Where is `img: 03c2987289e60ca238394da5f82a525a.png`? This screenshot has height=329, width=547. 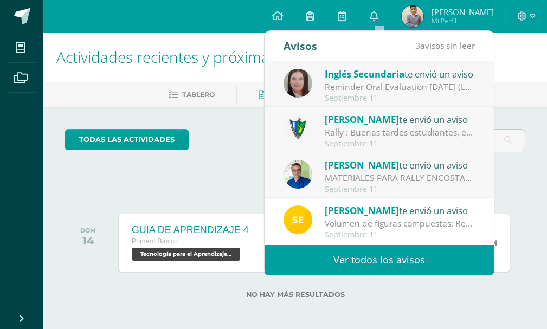 img: 03c2987289e60ca238394da5f82a525a.png is located at coordinates (298, 220).